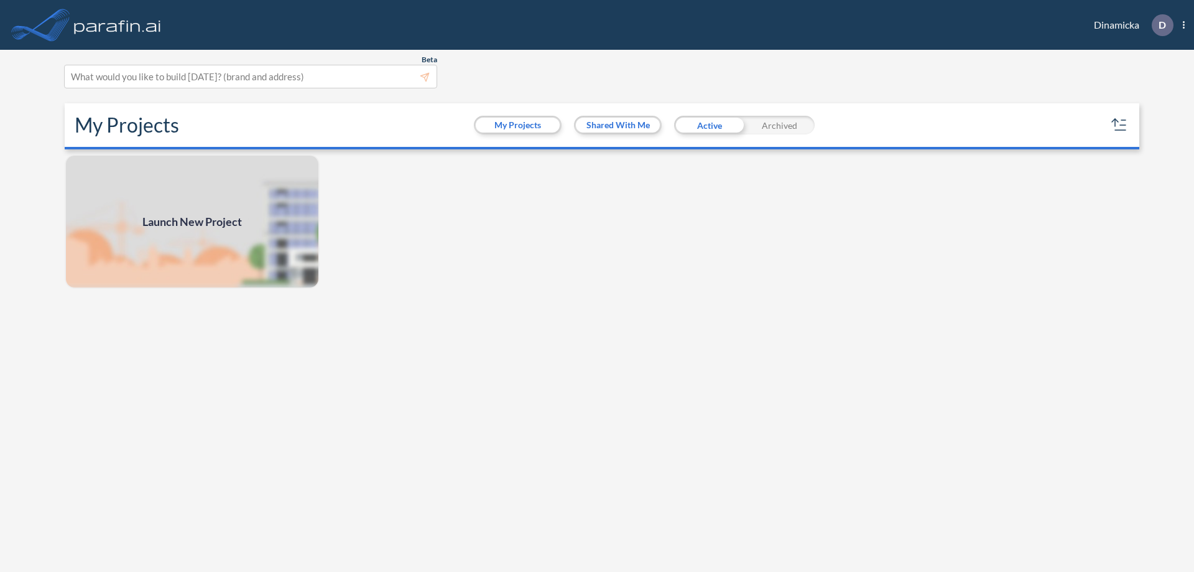 The width and height of the screenshot is (1194, 572). What do you see at coordinates (618, 125) in the screenshot?
I see `button: Shared With Me` at bounding box center [618, 125].